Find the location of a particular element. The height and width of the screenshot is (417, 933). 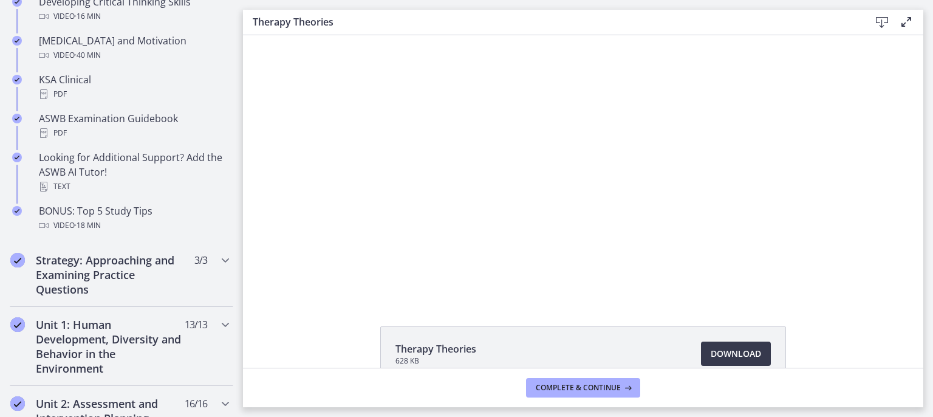

span: · 18 min is located at coordinates (87, 225).